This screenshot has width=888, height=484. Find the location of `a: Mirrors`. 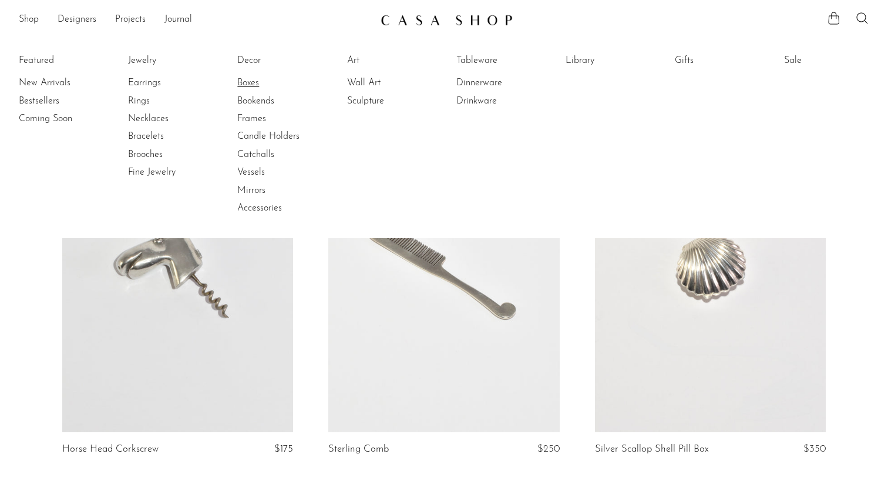

a: Mirrors is located at coordinates (281, 190).